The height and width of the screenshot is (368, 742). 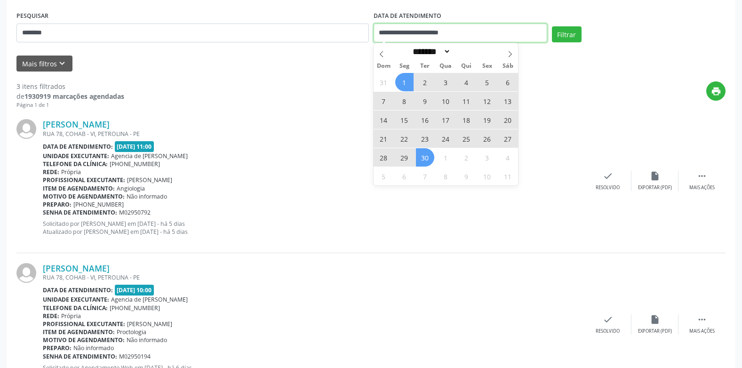 I want to click on span: Setembro 16, 2025, so click(x=425, y=120).